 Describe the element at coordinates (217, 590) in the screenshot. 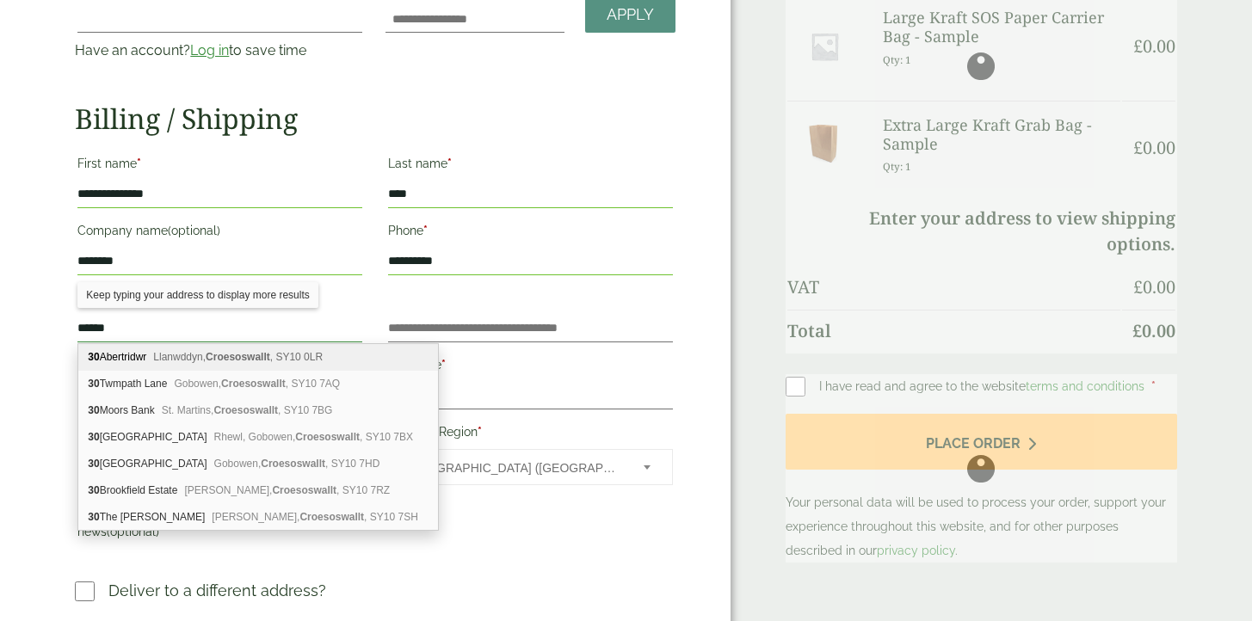

I see `p: Deliver to a different address?` at that location.